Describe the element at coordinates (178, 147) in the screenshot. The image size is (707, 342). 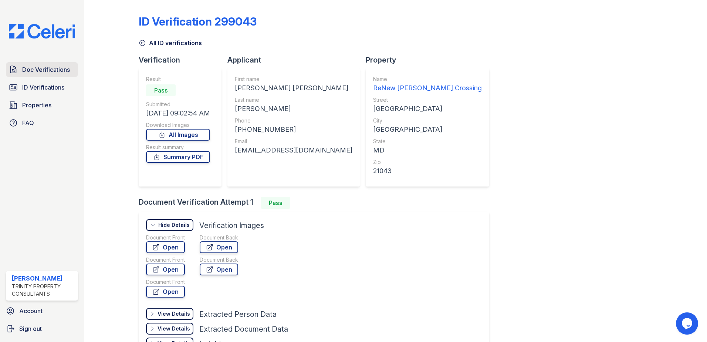
I see `div: Result summary` at that location.